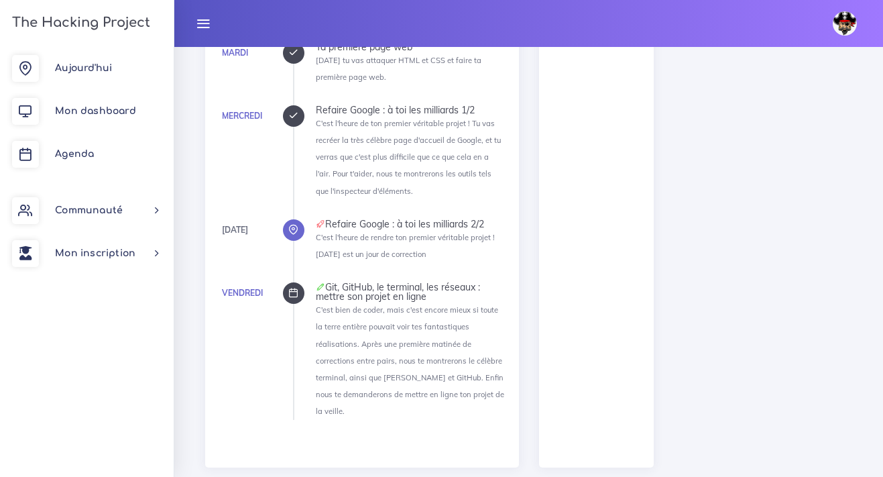  Describe the element at coordinates (95, 253) in the screenshot. I see `span: Mon inscription` at that location.